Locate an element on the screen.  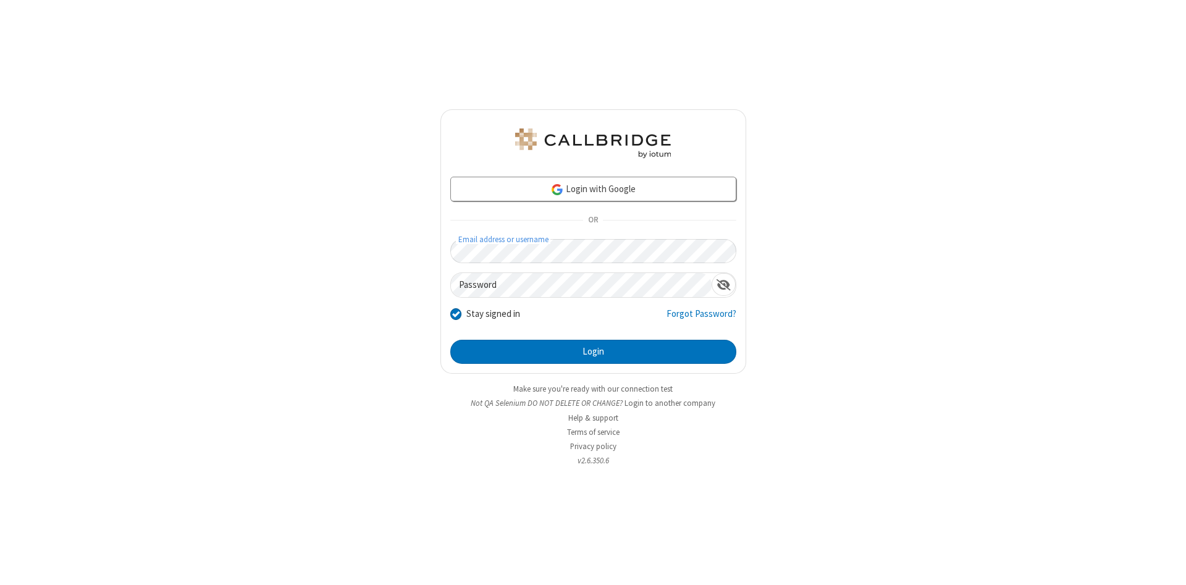
a: Login with Google is located at coordinates (593, 189).